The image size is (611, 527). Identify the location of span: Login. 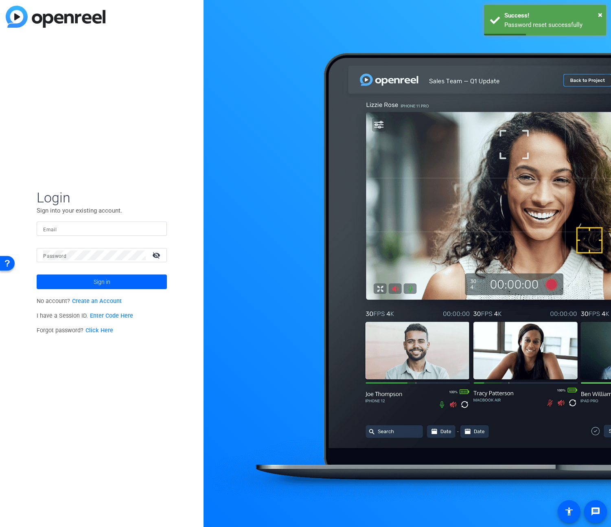
(102, 197).